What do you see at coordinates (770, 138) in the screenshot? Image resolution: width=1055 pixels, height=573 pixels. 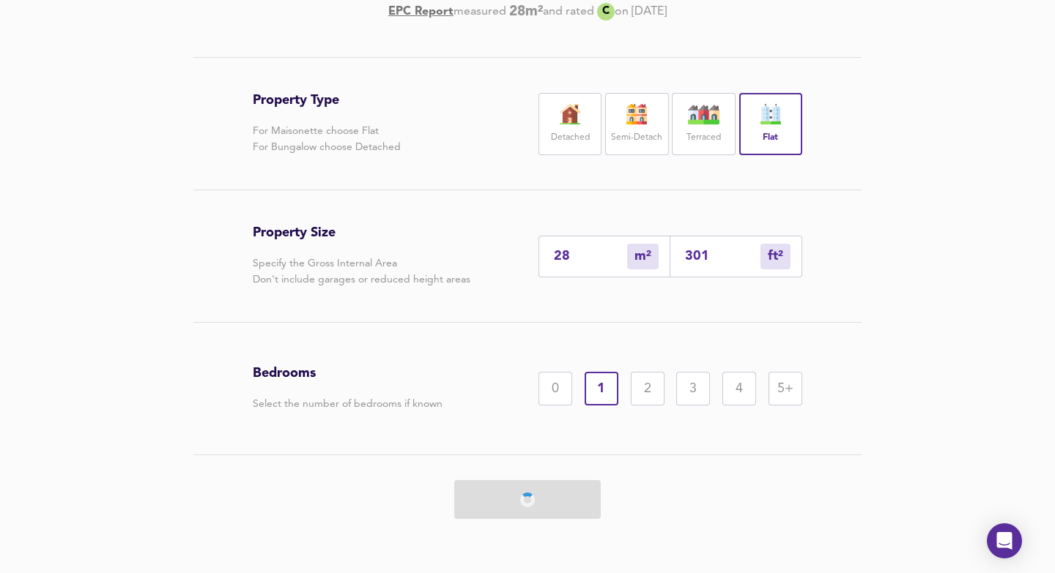 I see `label: Flat` at bounding box center [770, 138].